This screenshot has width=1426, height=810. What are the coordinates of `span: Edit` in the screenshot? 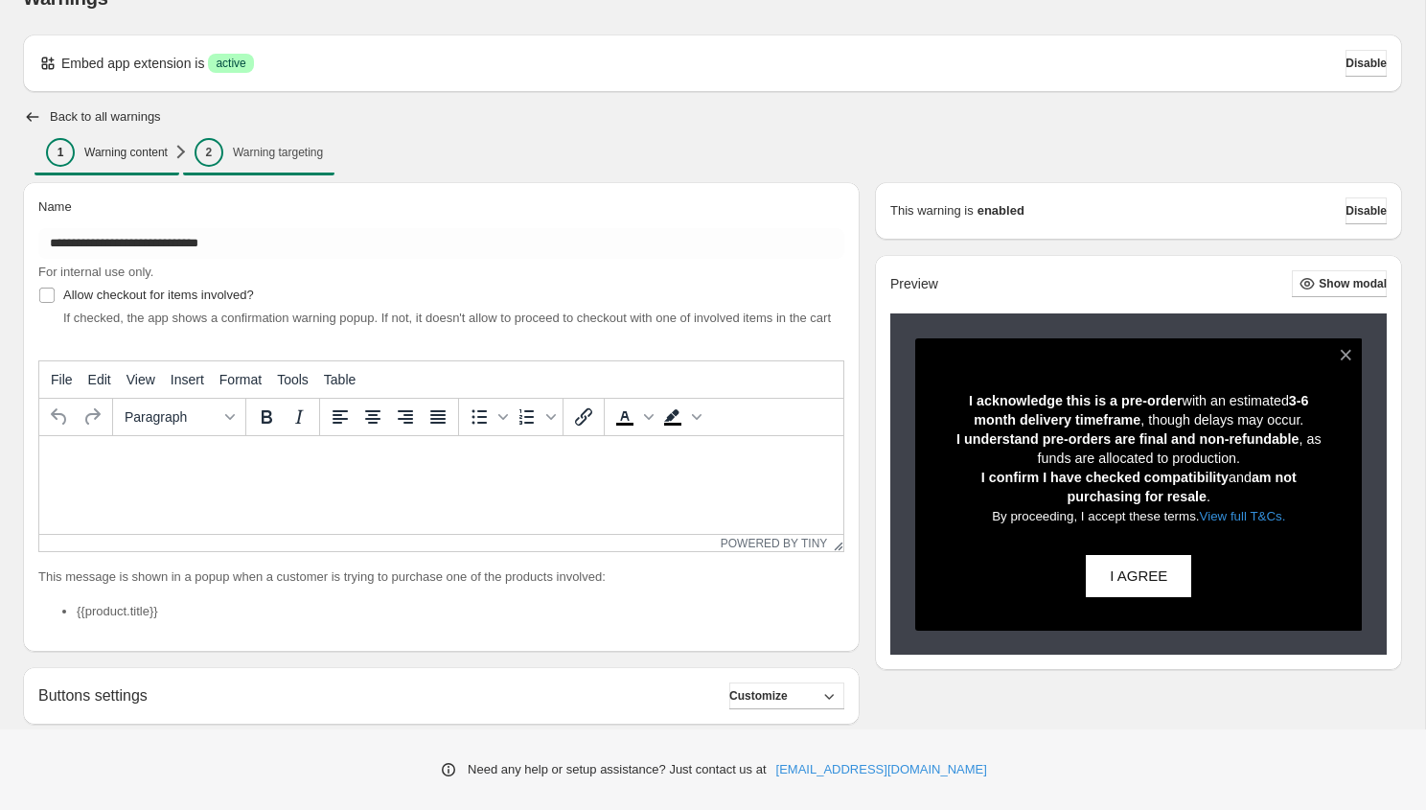 It's located at (100, 380).